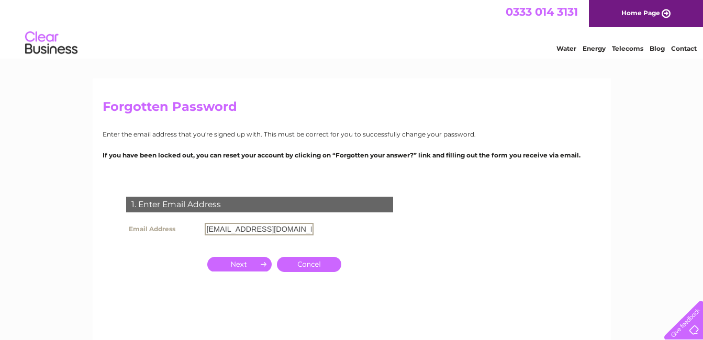  Describe the element at coordinates (657, 48) in the screenshot. I see `a: Blog` at that location.